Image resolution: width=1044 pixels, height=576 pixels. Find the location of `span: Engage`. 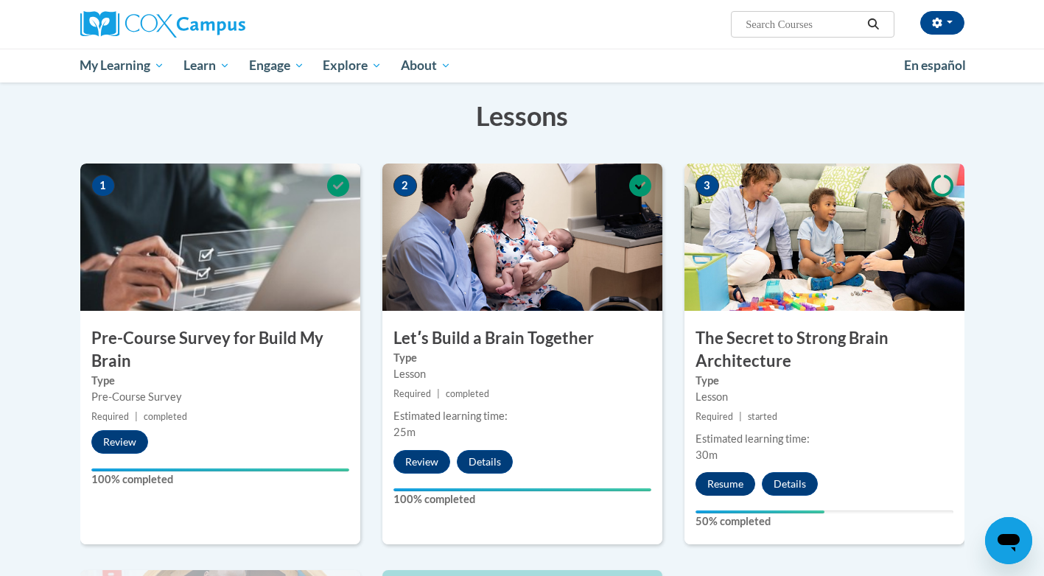

span: Engage is located at coordinates (276, 66).